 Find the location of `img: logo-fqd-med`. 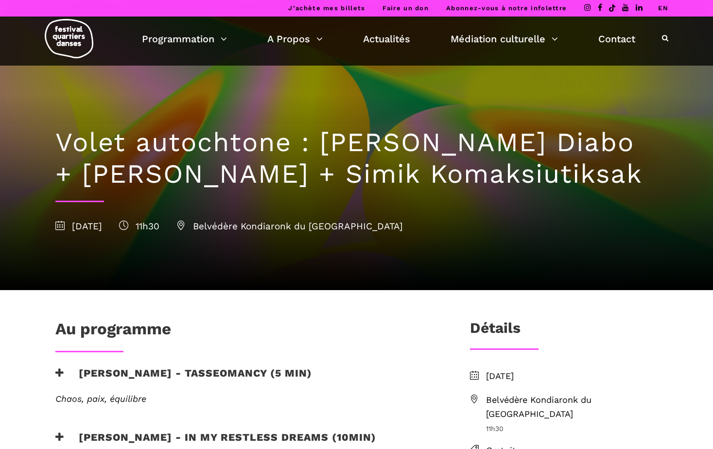

img: logo-fqd-med is located at coordinates (69, 38).